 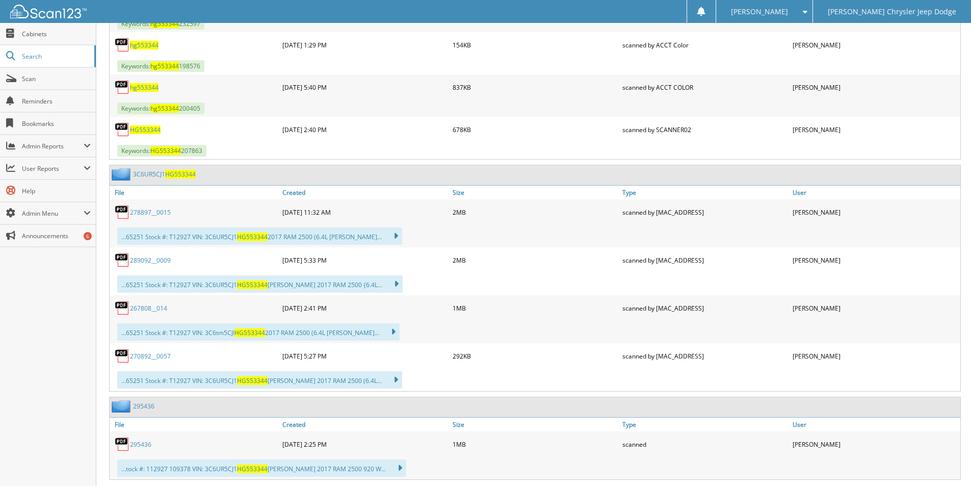 What do you see at coordinates (705, 444) in the screenshot?
I see `div: scanned` at bounding box center [705, 444].